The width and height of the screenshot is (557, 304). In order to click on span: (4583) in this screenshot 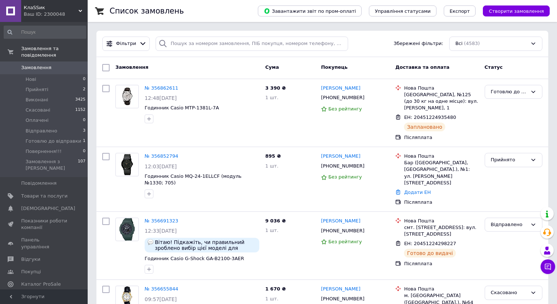, I will do `click(472, 43)`.